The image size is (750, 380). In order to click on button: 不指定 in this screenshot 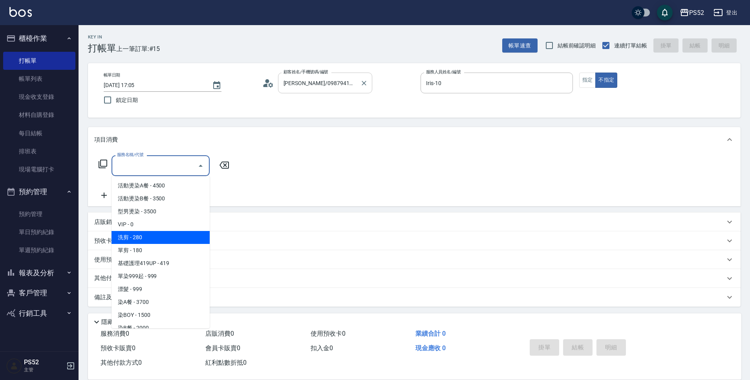, I will do `click(606, 80)`.